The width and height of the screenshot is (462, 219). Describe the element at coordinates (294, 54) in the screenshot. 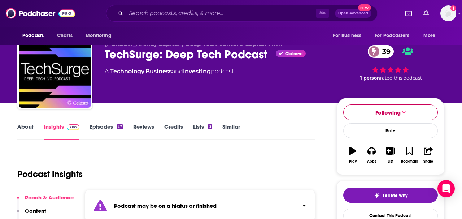

I see `span: Claimed` at that location.